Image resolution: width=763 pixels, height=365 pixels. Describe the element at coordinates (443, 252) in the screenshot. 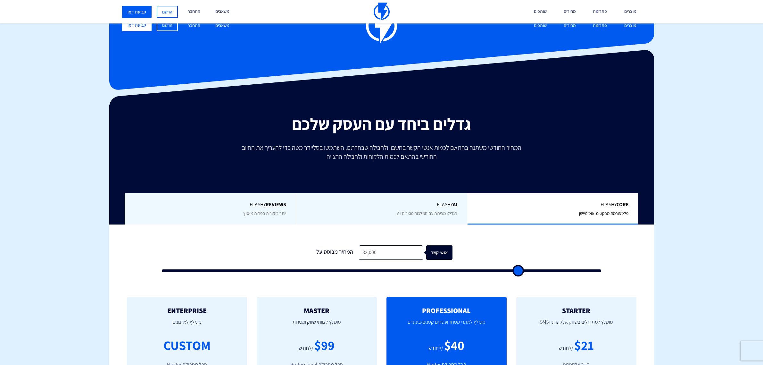

I see `div: אנשי קשר` at that location.